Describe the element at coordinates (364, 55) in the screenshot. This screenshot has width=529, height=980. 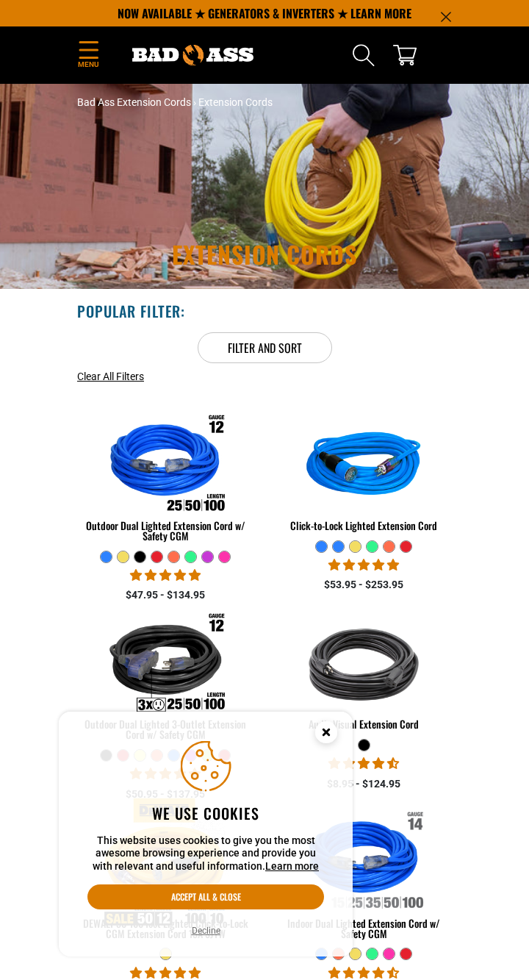
I see `summary: Search` at that location.